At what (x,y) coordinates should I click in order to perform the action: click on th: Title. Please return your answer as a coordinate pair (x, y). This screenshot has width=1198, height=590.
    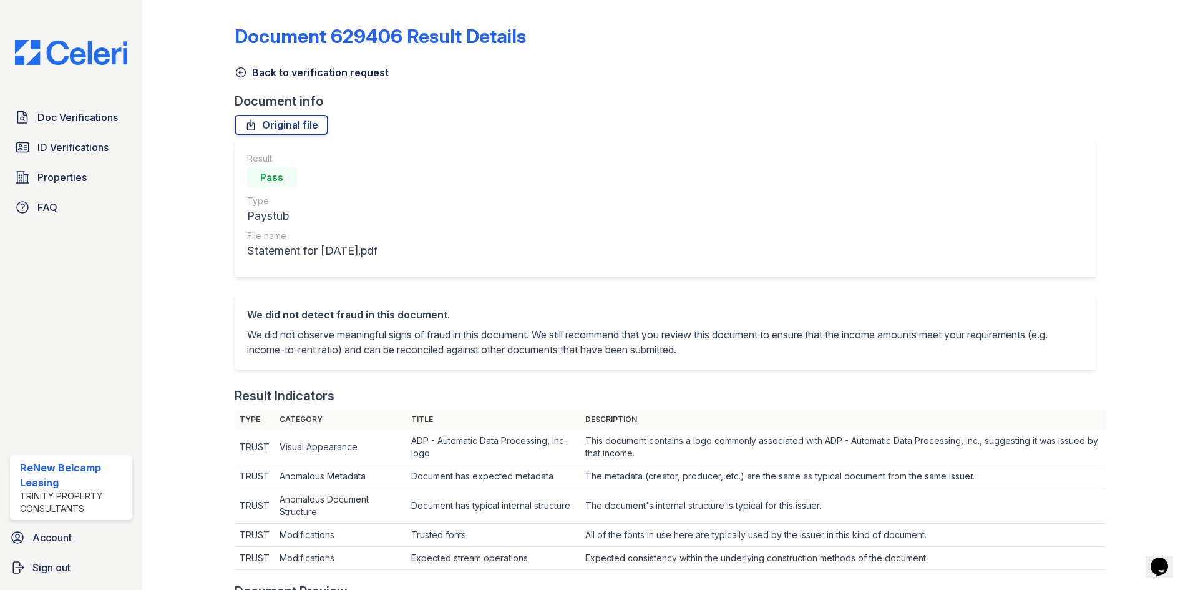
    Looking at the image, I should click on (493, 419).